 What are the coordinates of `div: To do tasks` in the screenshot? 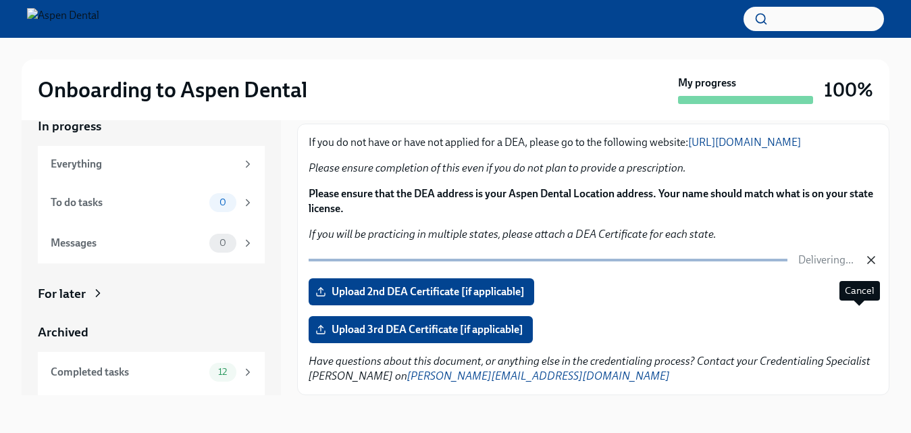 It's located at (127, 203).